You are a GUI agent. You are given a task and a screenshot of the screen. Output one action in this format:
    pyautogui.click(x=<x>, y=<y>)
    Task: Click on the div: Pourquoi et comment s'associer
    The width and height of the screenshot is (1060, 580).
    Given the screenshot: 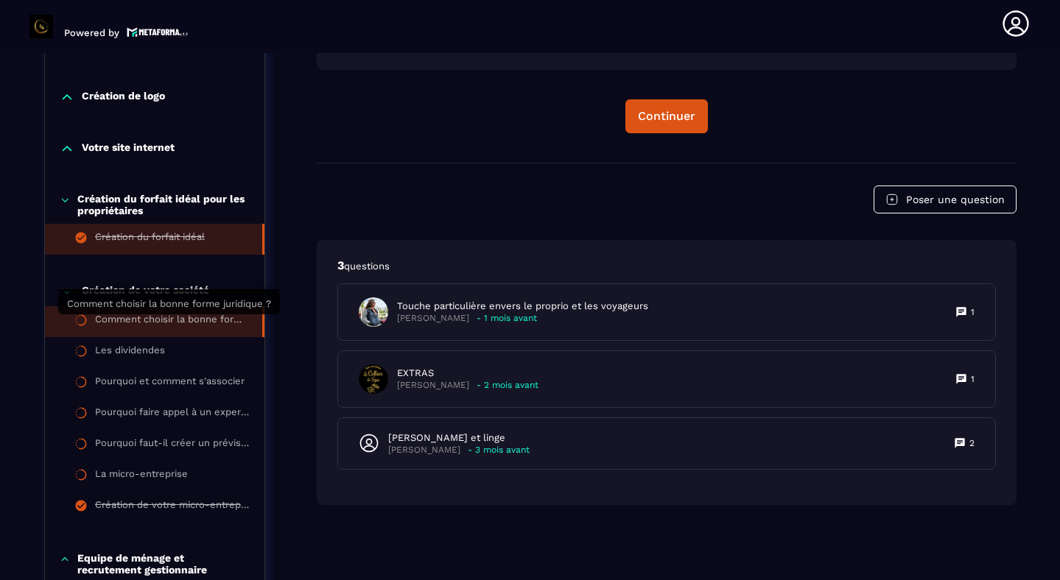 What is the action you would take?
    pyautogui.click(x=169, y=384)
    